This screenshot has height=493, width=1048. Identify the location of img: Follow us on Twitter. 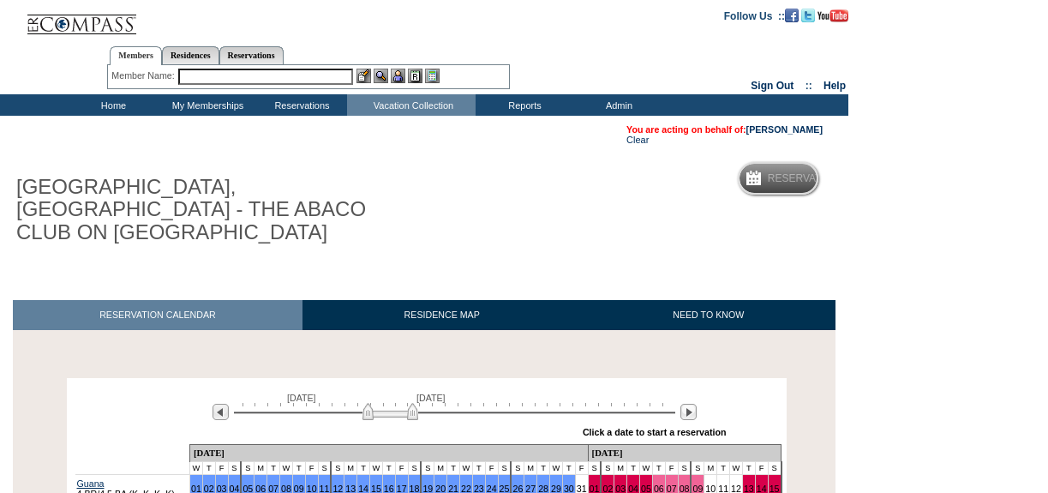
(808, 15).